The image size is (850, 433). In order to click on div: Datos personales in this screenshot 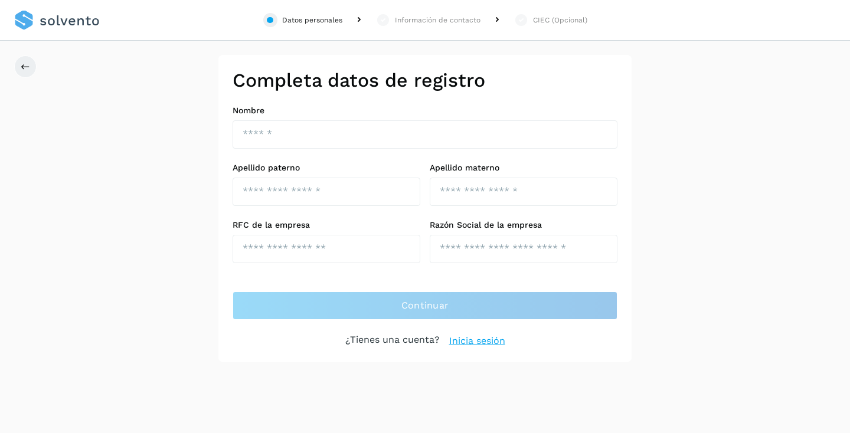, I will do `click(312, 20)`.